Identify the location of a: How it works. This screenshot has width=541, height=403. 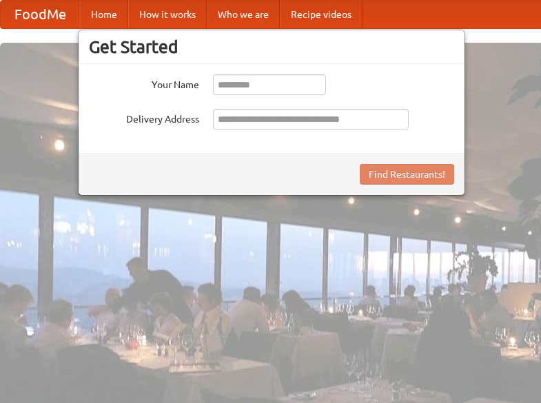
(168, 14).